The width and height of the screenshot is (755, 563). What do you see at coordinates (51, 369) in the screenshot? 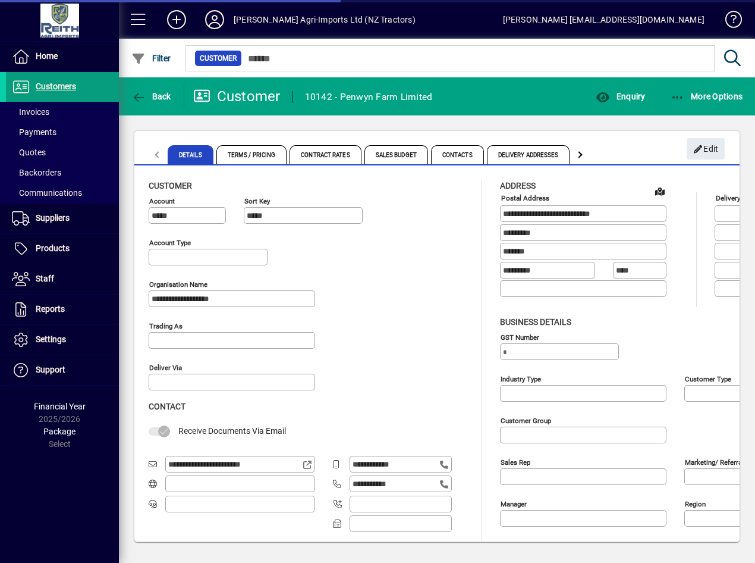
I see `span: Support` at bounding box center [51, 369].